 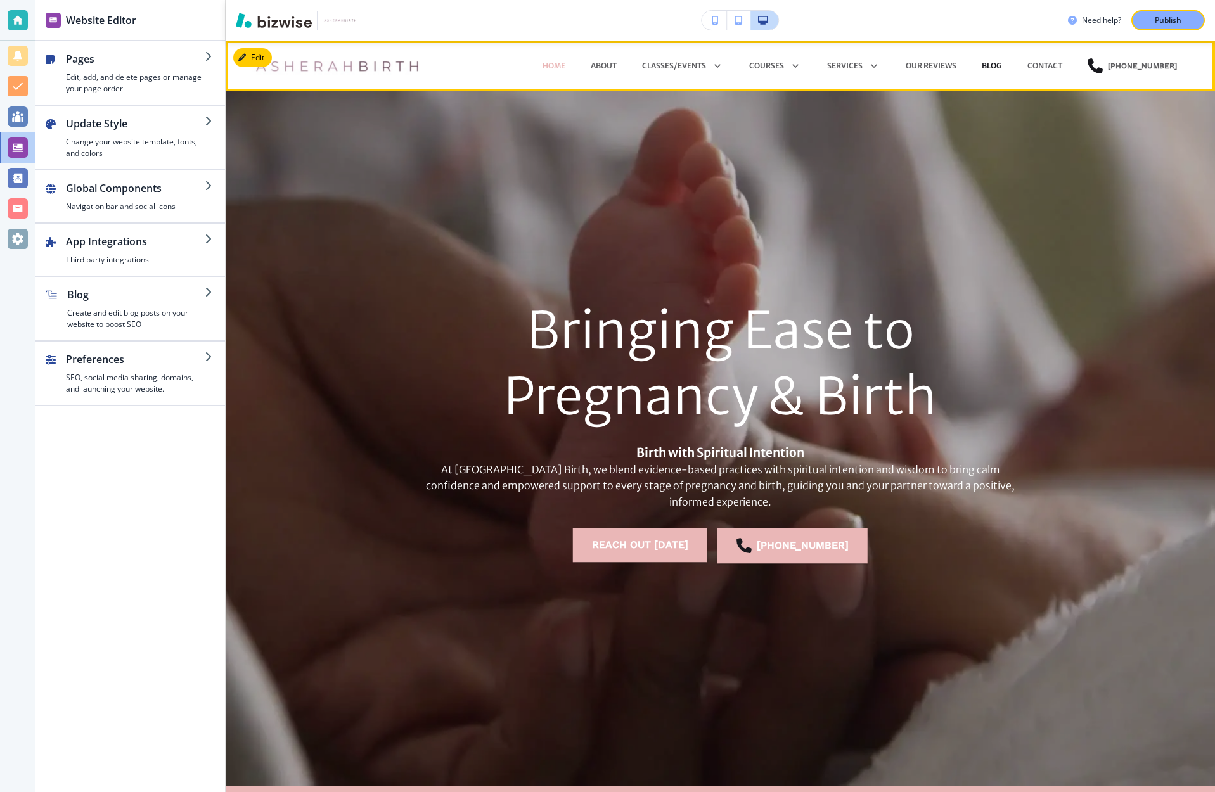 What do you see at coordinates (130, 197) in the screenshot?
I see `button: Global ComponentsNavigation bar and social icons` at bounding box center [130, 197].